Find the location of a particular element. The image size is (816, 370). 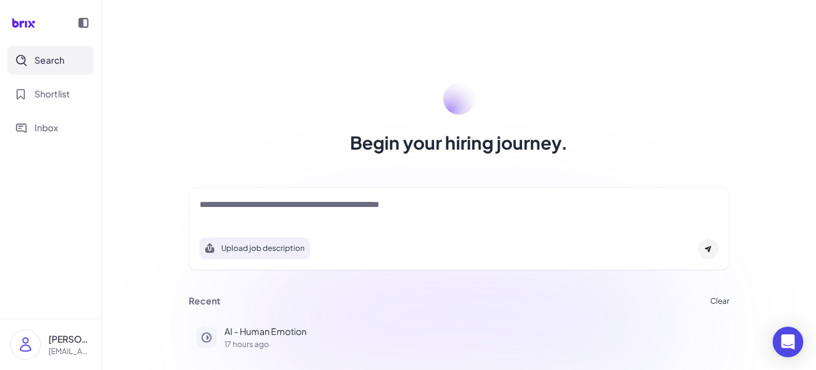

button: Shortlist is located at coordinates (50, 94).